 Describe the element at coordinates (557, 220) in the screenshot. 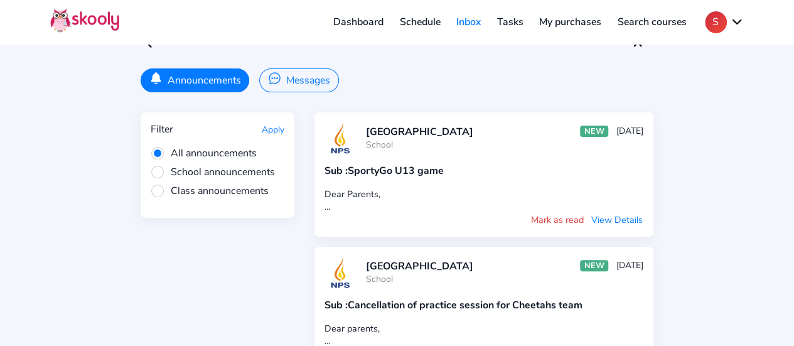

I see `button: Mark as read` at that location.